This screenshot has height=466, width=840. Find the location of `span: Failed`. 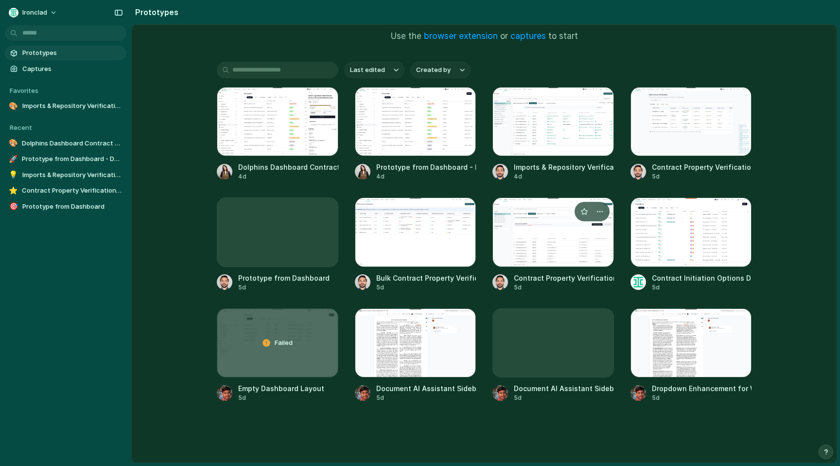

span: Failed is located at coordinates (284, 343).